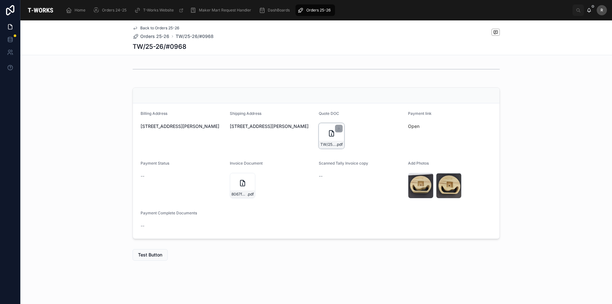  What do you see at coordinates (155, 163) in the screenshot?
I see `span: Payment Status` at bounding box center [155, 163].